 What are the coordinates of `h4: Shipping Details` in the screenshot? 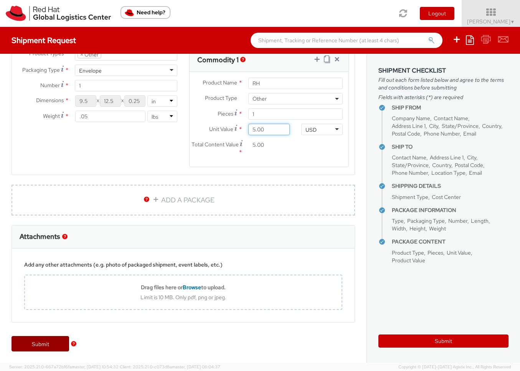 It's located at (450, 186).